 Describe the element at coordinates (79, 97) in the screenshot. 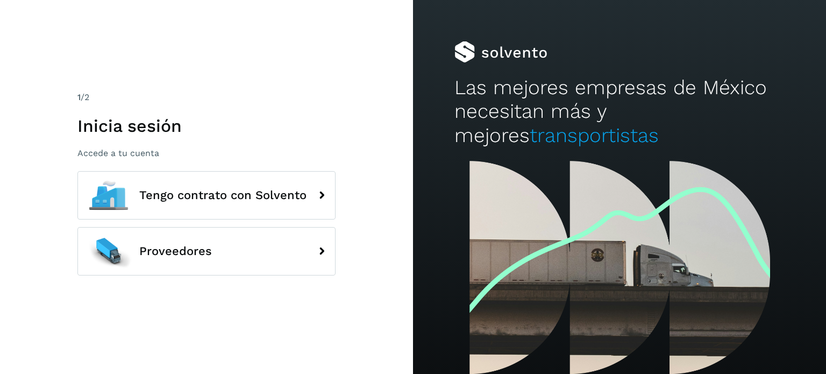

I see `span: 1` at that location.